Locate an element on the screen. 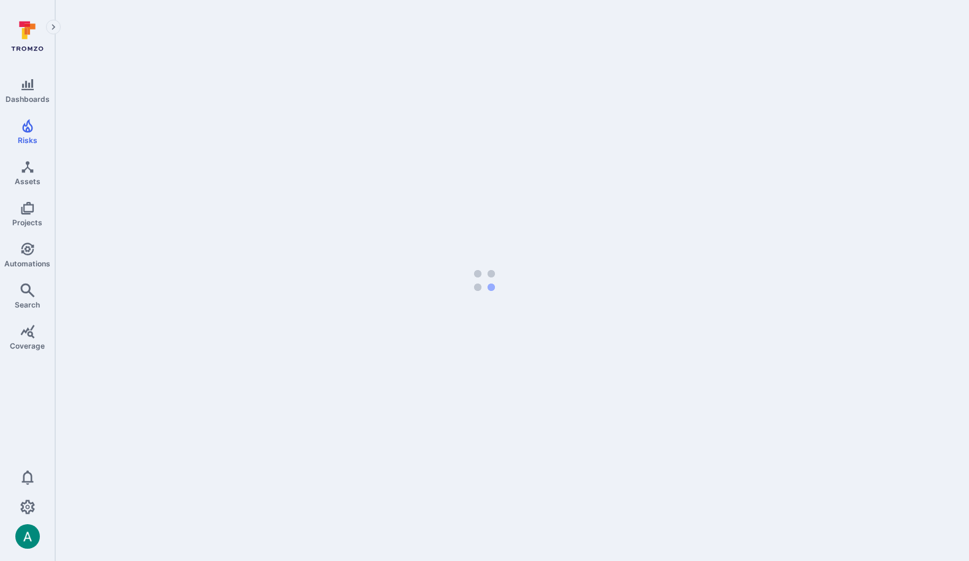 Image resolution: width=969 pixels, height=561 pixels. button: Expand navigation menu is located at coordinates (53, 27).